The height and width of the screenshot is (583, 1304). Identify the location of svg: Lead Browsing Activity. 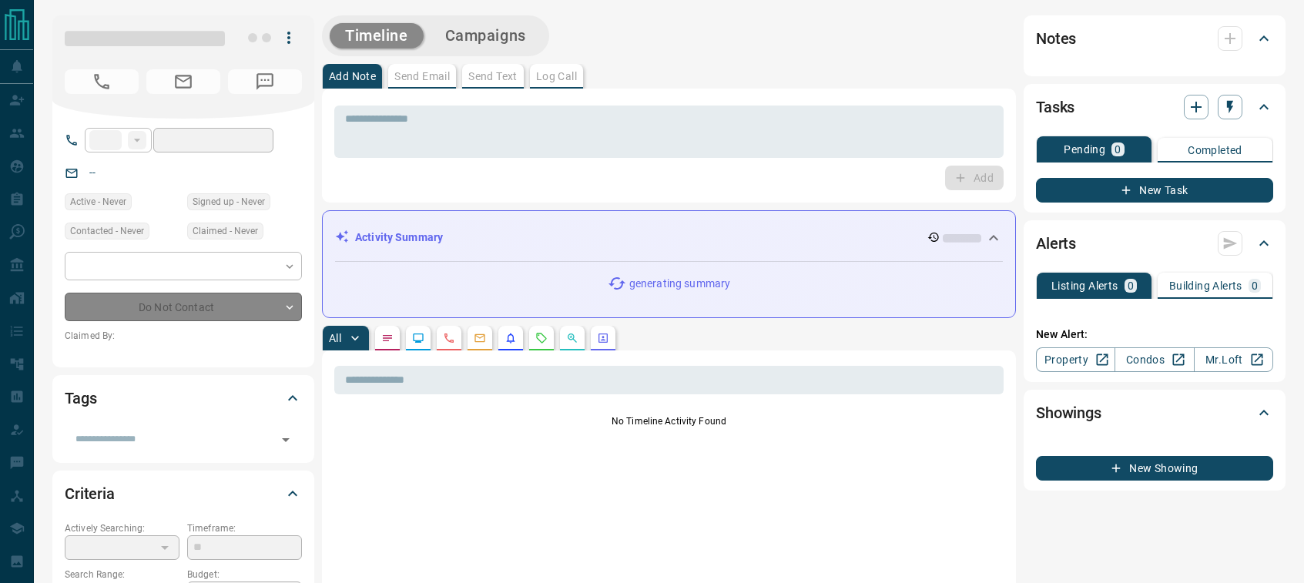
(418, 338).